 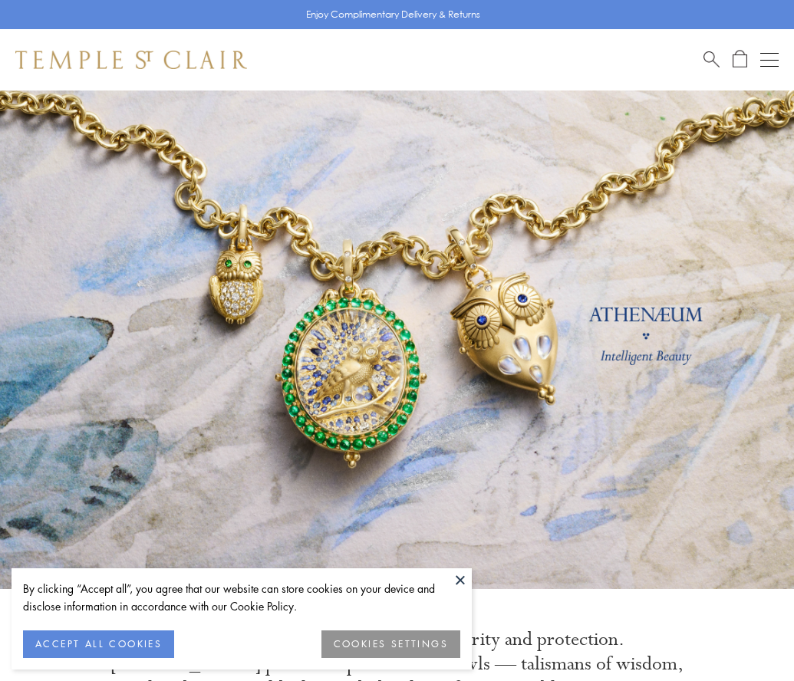 What do you see at coordinates (711, 59) in the screenshot?
I see `a: Search` at bounding box center [711, 59].